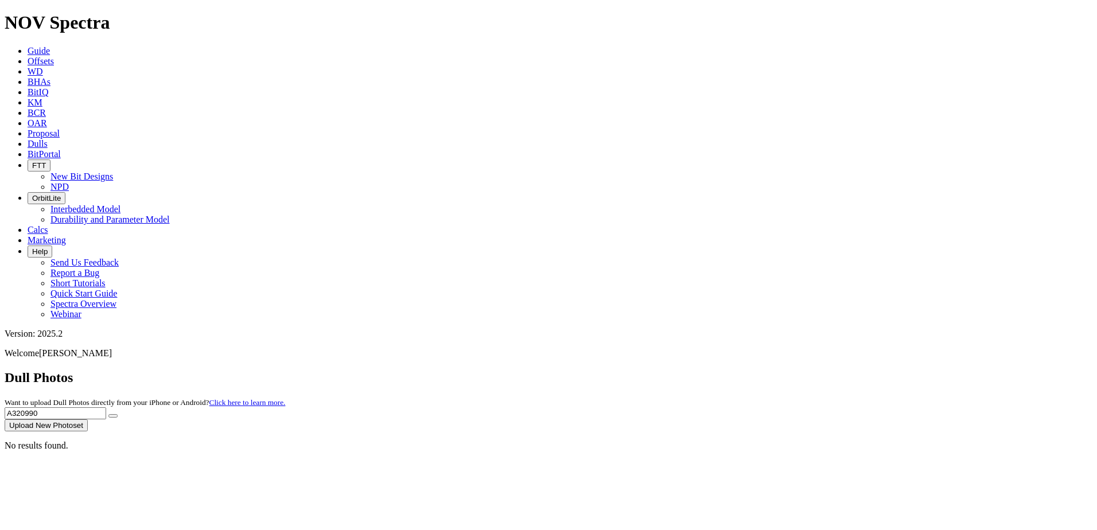 This screenshot has width=1097, height=530. I want to click on a: New Bit Designs, so click(81, 176).